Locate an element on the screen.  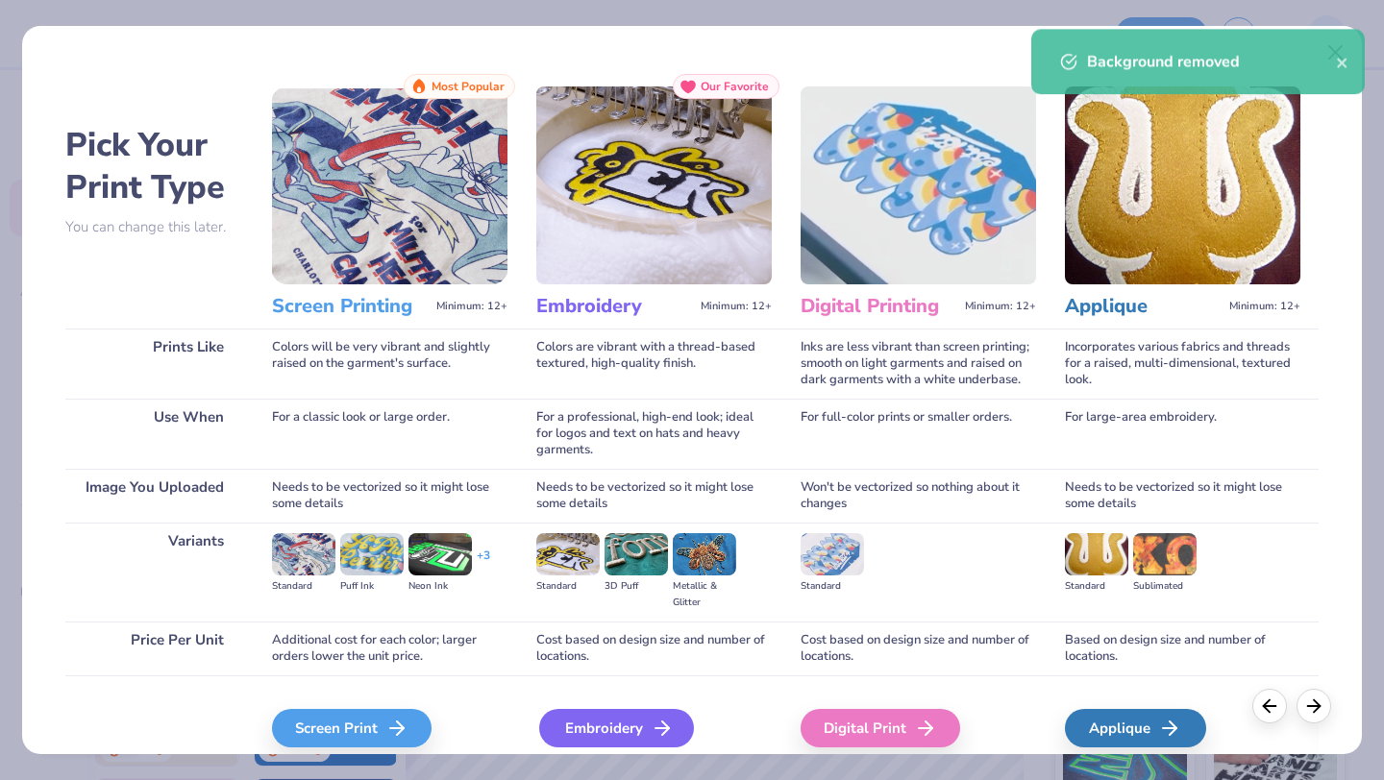
img: Screen Printing is located at coordinates (389, 185).